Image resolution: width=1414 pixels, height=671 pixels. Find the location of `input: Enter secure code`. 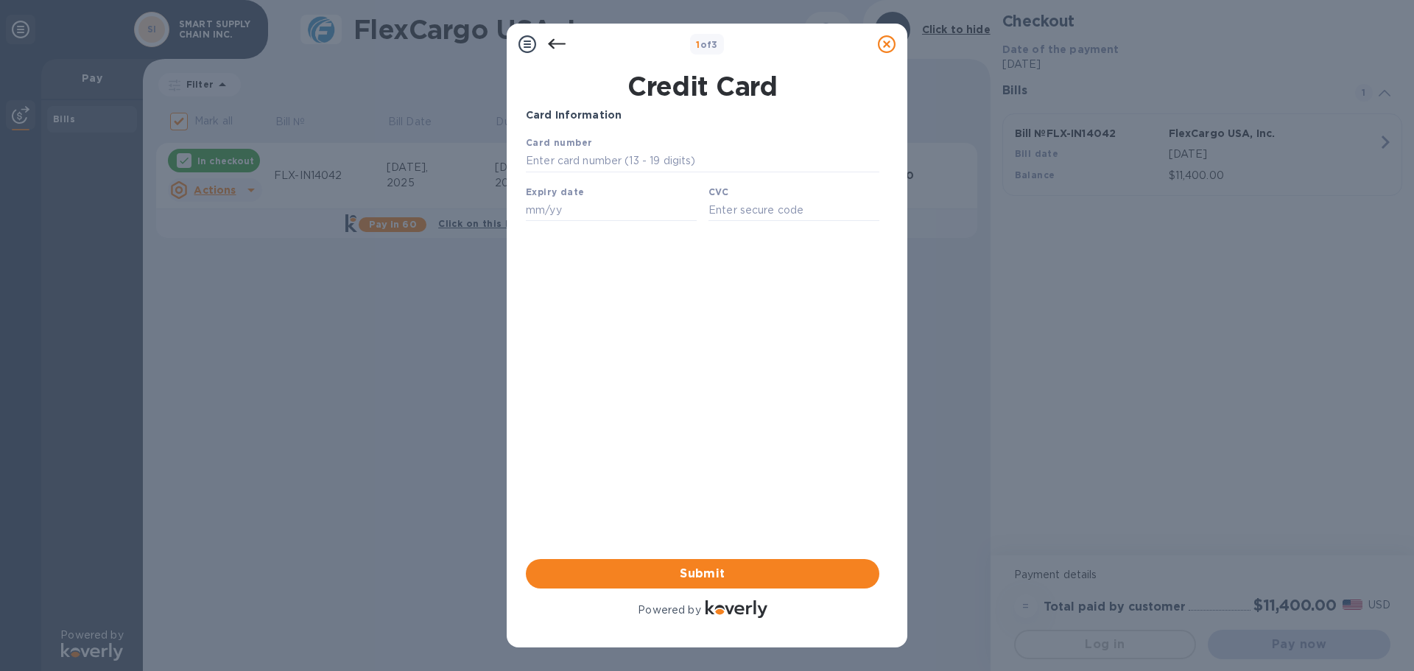

input: Enter secure code is located at coordinates (268, 75).